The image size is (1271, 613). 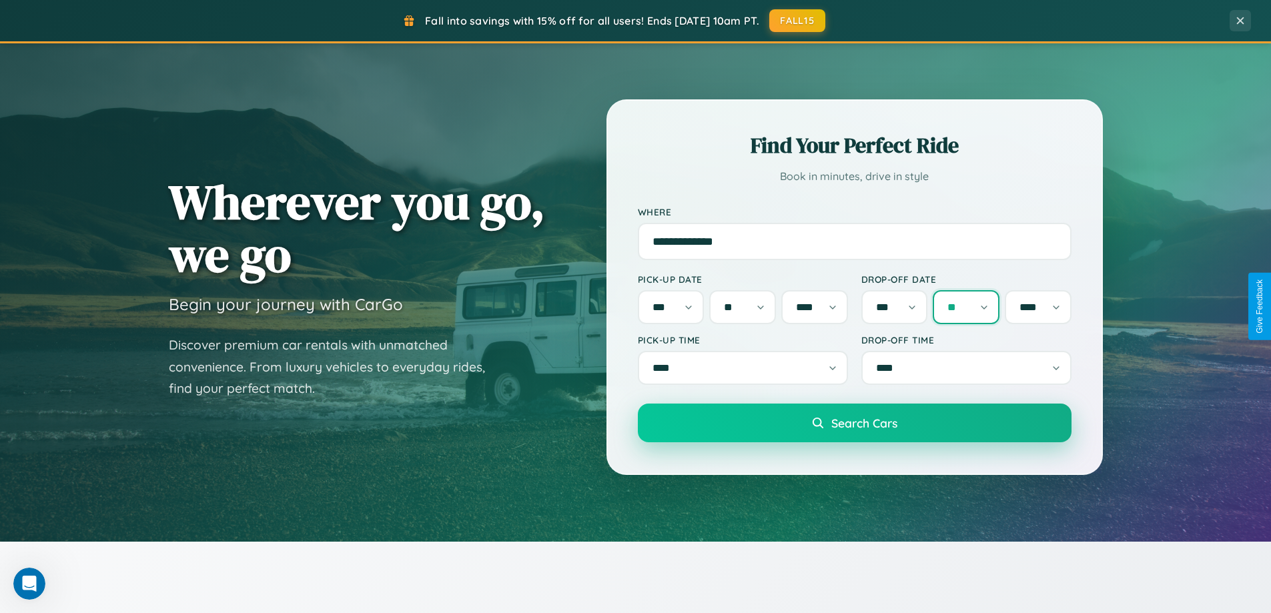 What do you see at coordinates (357, 228) in the screenshot?
I see `h1: Wherever you go, we go` at bounding box center [357, 228].